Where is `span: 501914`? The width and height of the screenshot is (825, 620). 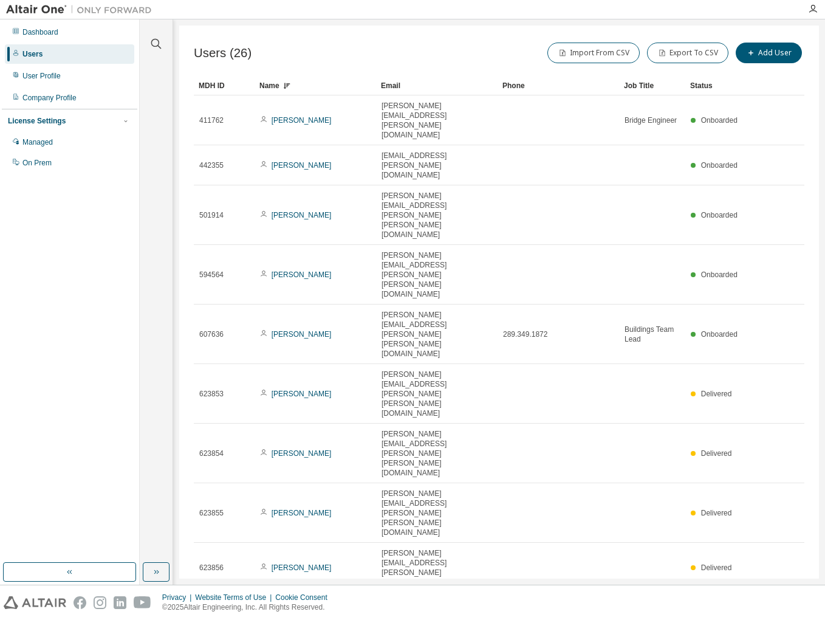 span: 501914 is located at coordinates (212, 215).